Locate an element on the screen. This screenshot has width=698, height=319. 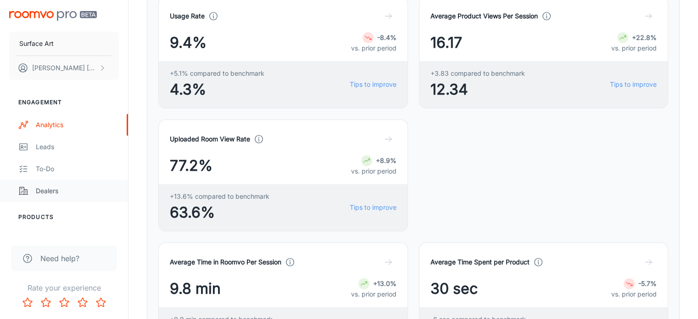
span: 9.8 min is located at coordinates (195, 289).